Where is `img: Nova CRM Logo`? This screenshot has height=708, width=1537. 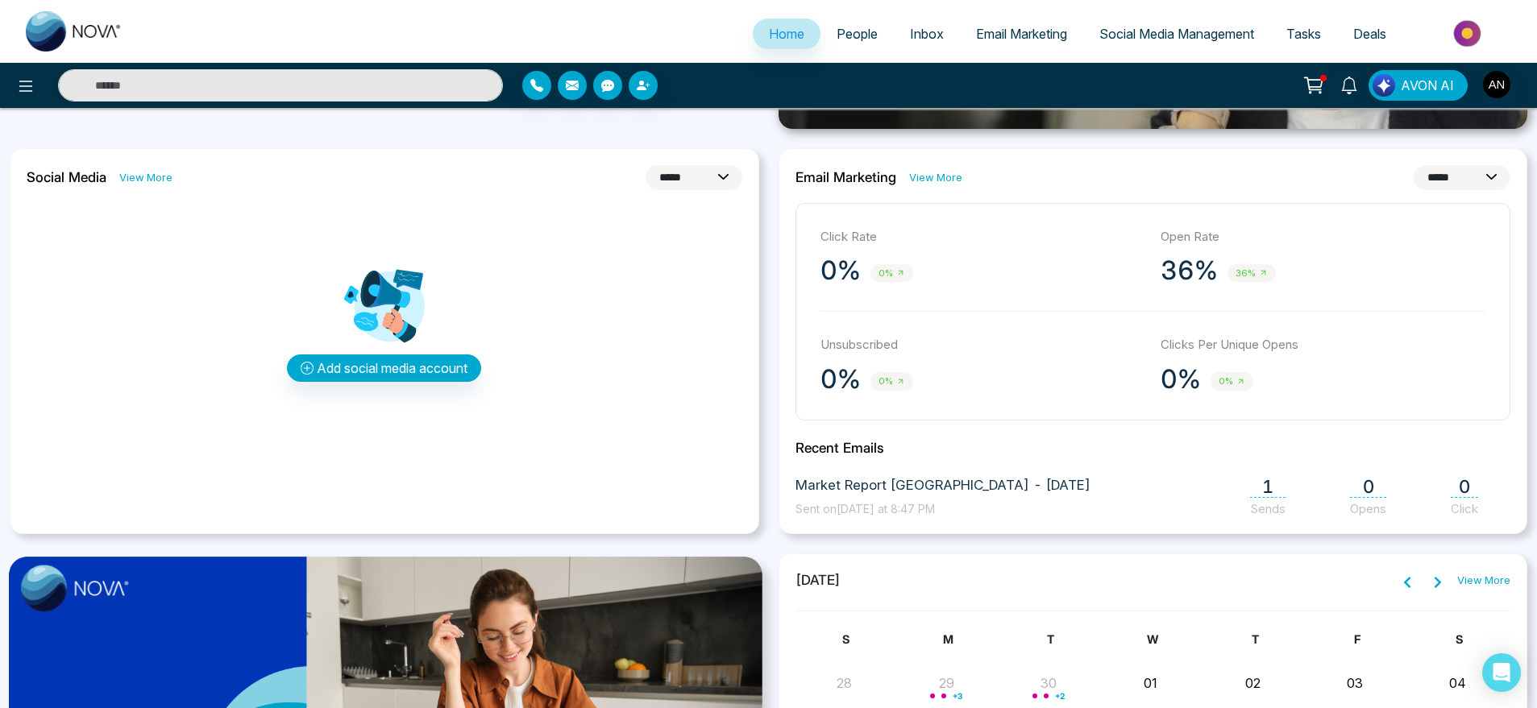 img: Nova CRM Logo is located at coordinates (74, 31).